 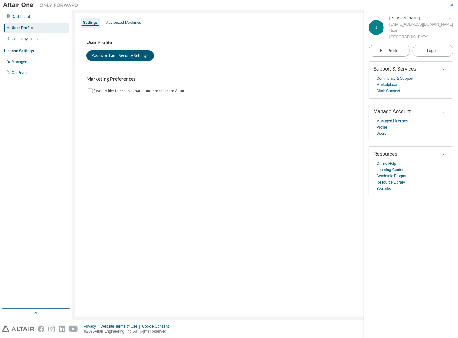 I want to click on img: altair_logo.svg, so click(x=18, y=329).